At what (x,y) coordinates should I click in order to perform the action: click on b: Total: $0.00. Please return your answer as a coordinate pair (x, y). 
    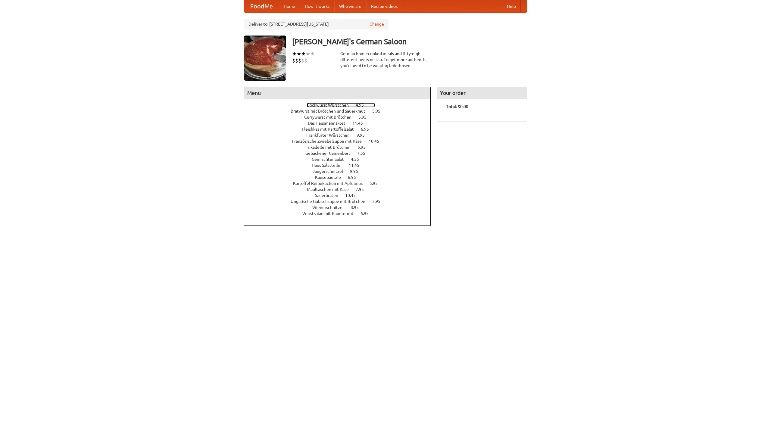
    Looking at the image, I should click on (457, 107).